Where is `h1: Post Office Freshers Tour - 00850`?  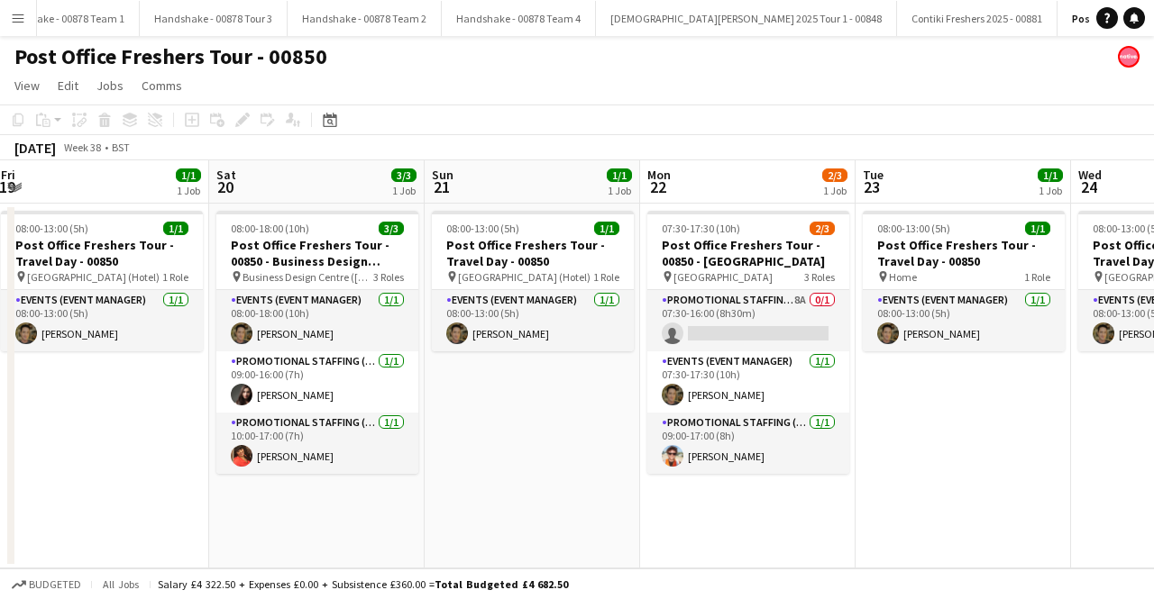
h1: Post Office Freshers Tour - 00850 is located at coordinates (170, 57).